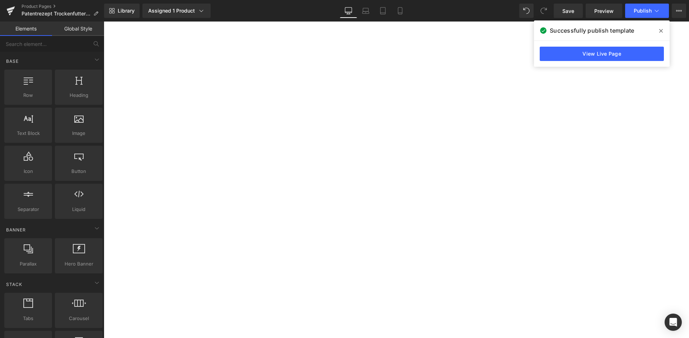 This screenshot has height=338, width=689. What do you see at coordinates (400, 11) in the screenshot?
I see `a: Mobile` at bounding box center [400, 11].